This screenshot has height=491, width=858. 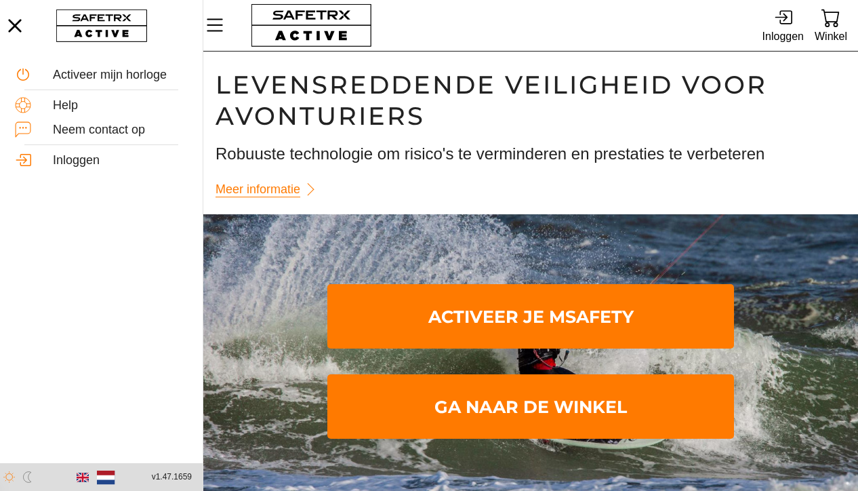 What do you see at coordinates (220, 25) in the screenshot?
I see `button: Menu` at bounding box center [220, 25].